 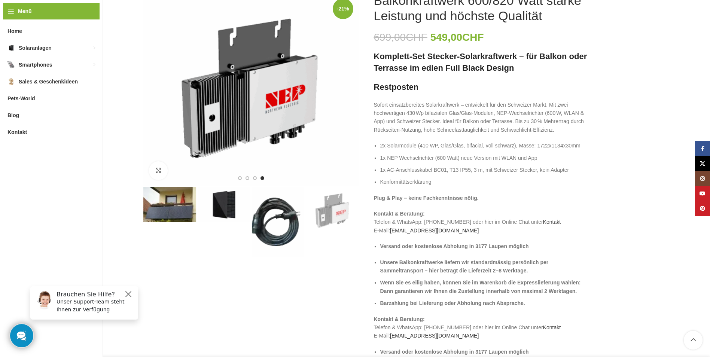 What do you see at coordinates (396, 87) in the screenshot?
I see `strong: Restposten` at bounding box center [396, 87].